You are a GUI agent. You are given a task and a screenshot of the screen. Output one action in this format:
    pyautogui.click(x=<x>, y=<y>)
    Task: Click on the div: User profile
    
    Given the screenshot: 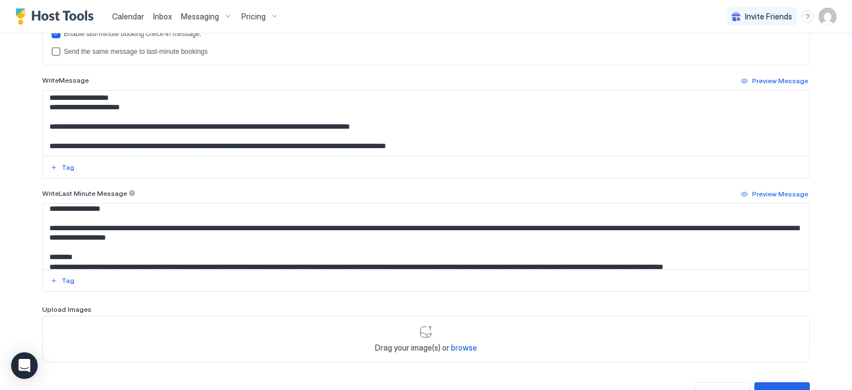 What is the action you would take?
    pyautogui.click(x=827, y=17)
    